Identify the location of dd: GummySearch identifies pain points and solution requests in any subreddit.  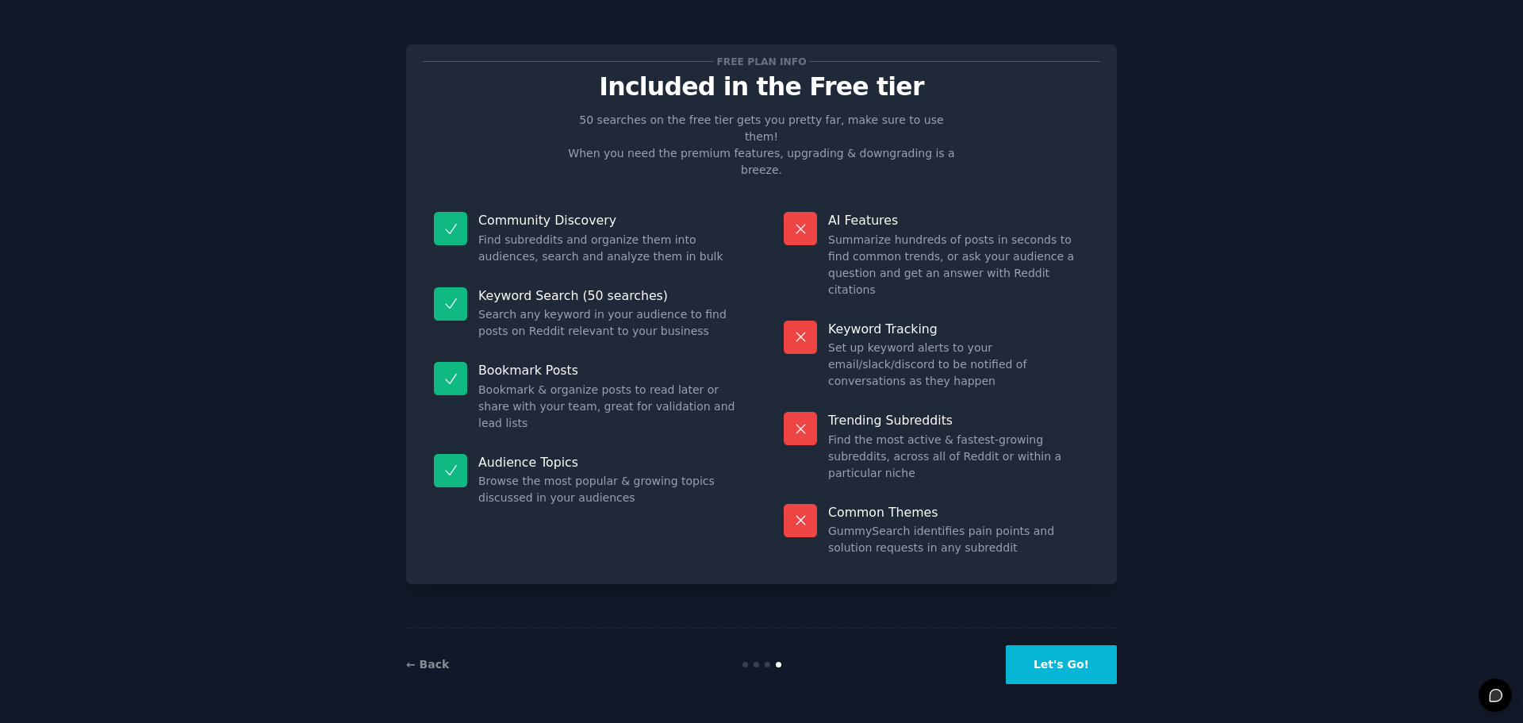
(958, 539).